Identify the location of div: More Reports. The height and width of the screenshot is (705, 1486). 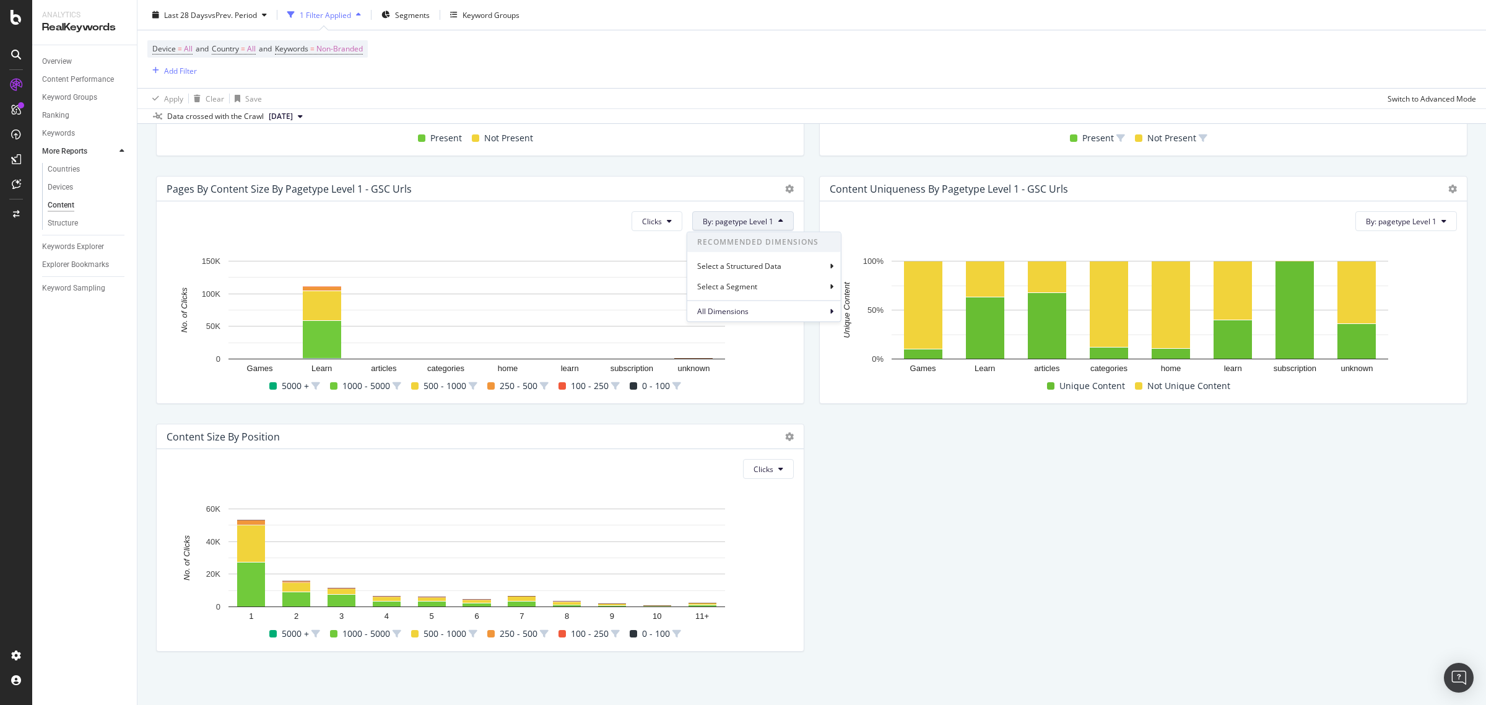
(64, 151).